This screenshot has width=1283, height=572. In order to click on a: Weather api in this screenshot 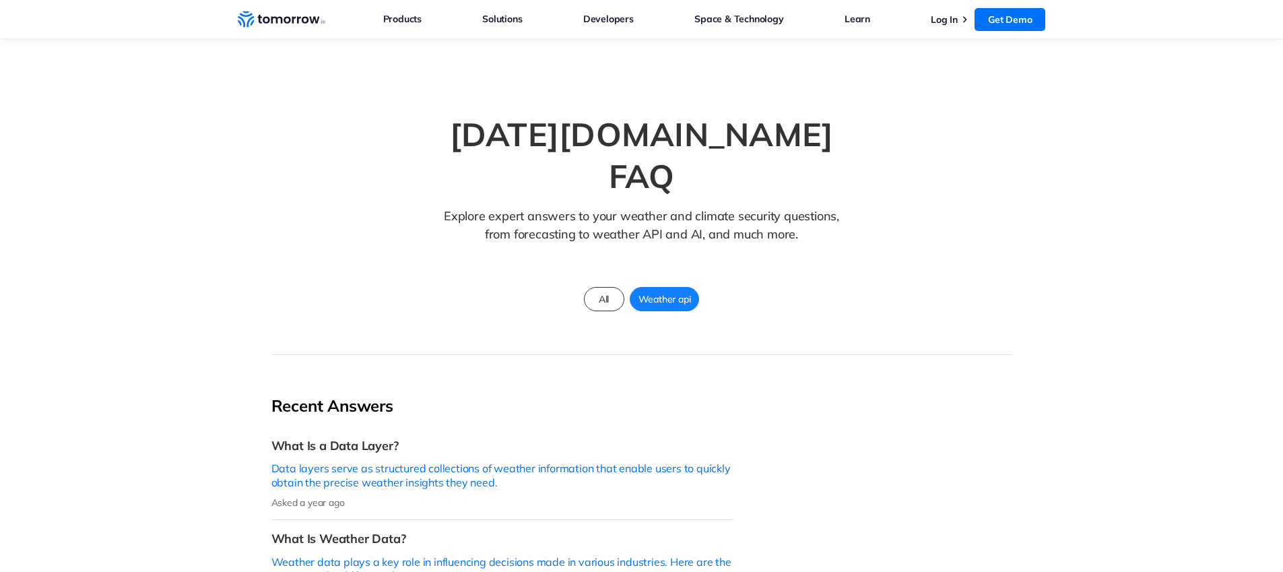, I will do `click(665, 299)`.